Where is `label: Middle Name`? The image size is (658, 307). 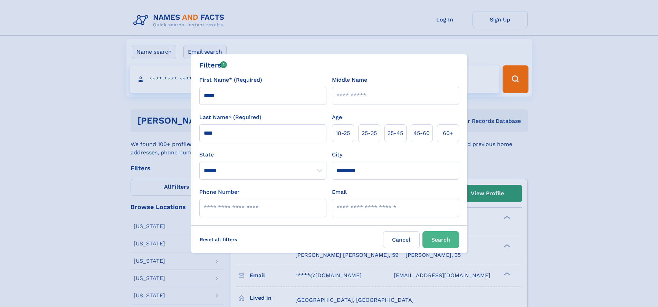 label: Middle Name is located at coordinates (350, 80).